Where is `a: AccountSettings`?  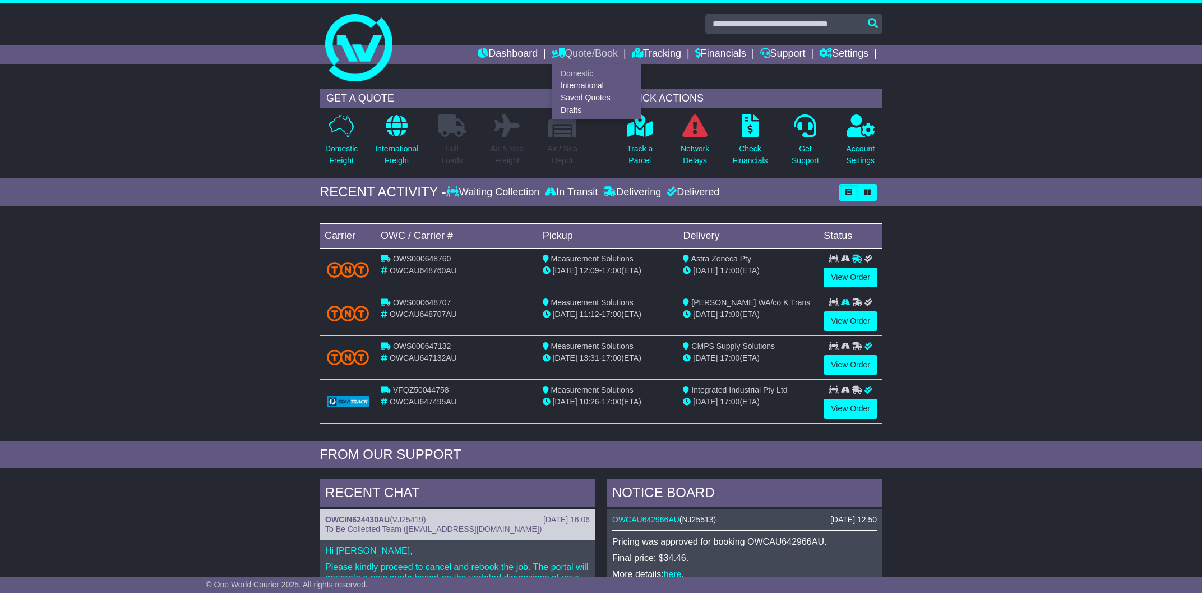
a: AccountSettings is located at coordinates (861, 143).